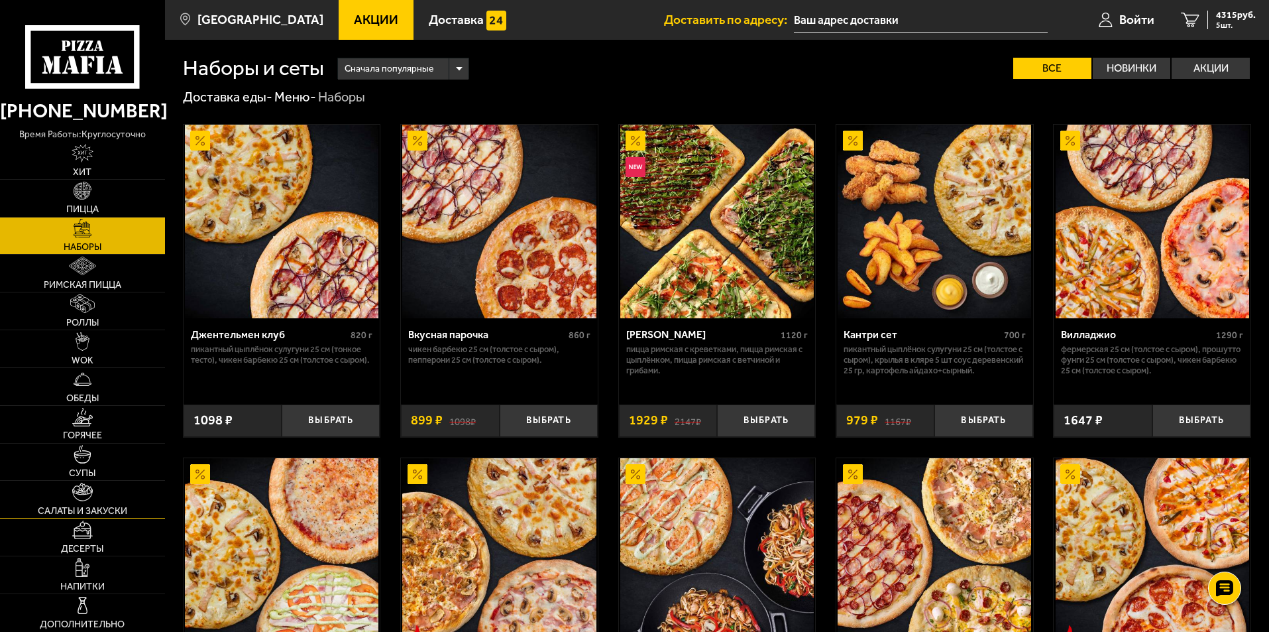  Describe the element at coordinates (717, 360) in the screenshot. I see `p: Пицца Римская с креветками, Пицца Римская с цыплёнком, Пицца Римская с ветчиной и грибами.` at that location.